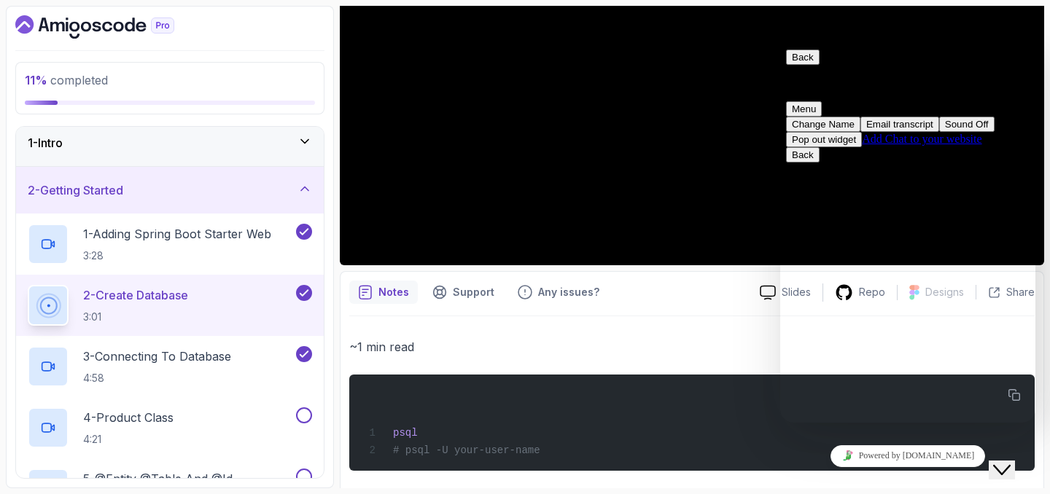  I want to click on p: Notes, so click(394, 292).